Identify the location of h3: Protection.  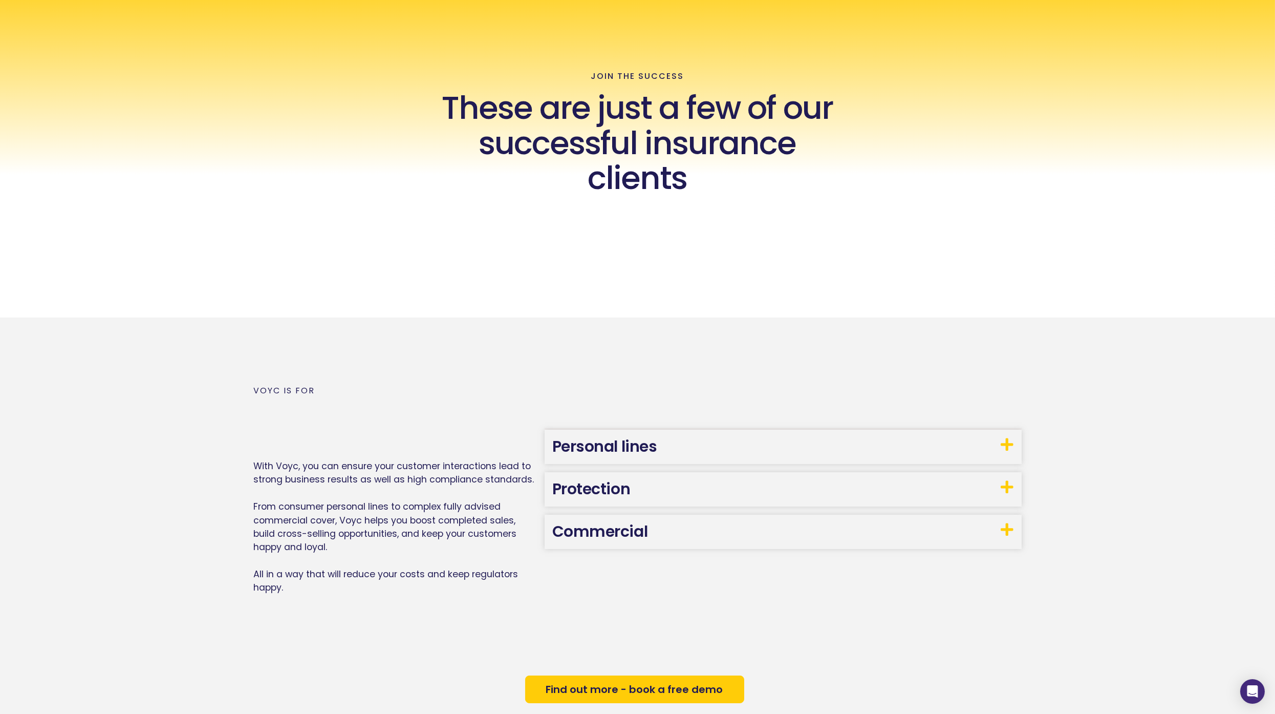
(783, 489).